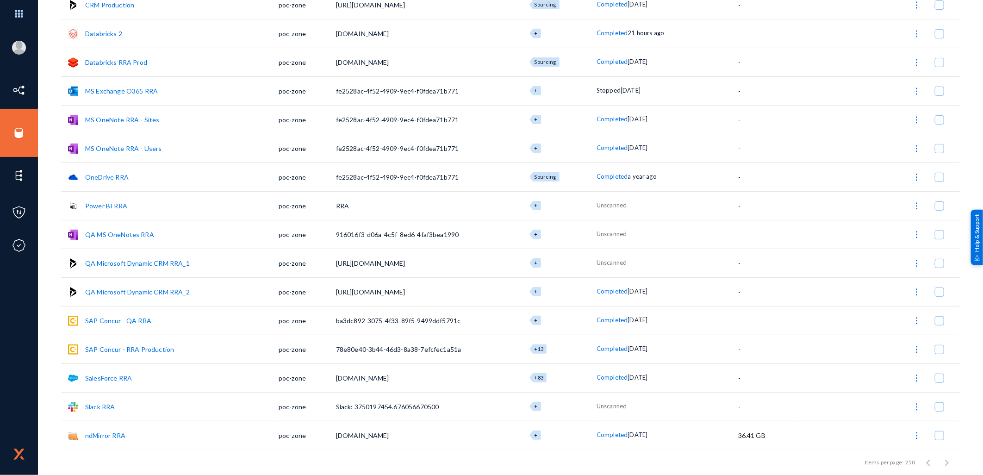 The height and width of the screenshot is (475, 983). I want to click on span: a year ago, so click(642, 176).